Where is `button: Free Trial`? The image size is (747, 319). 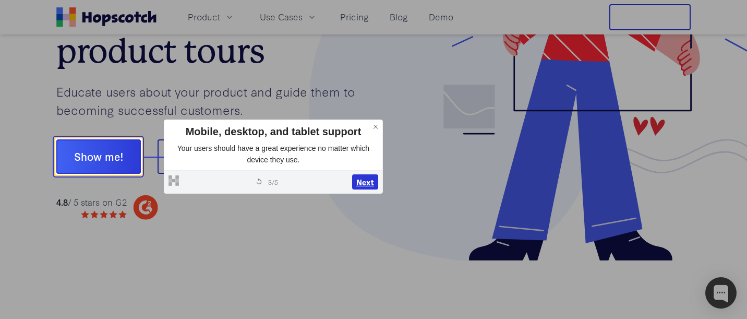 button: Free Trial is located at coordinates (650, 17).